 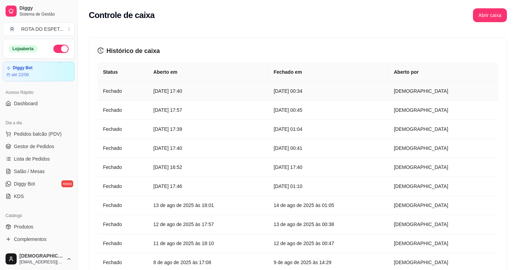 I want to click on h2: Controle de caixa, so click(x=122, y=15).